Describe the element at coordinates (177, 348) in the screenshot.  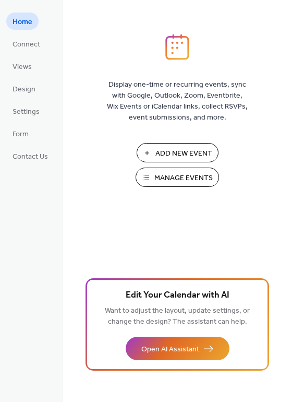
I see `button: Open AI Assistant` at that location.